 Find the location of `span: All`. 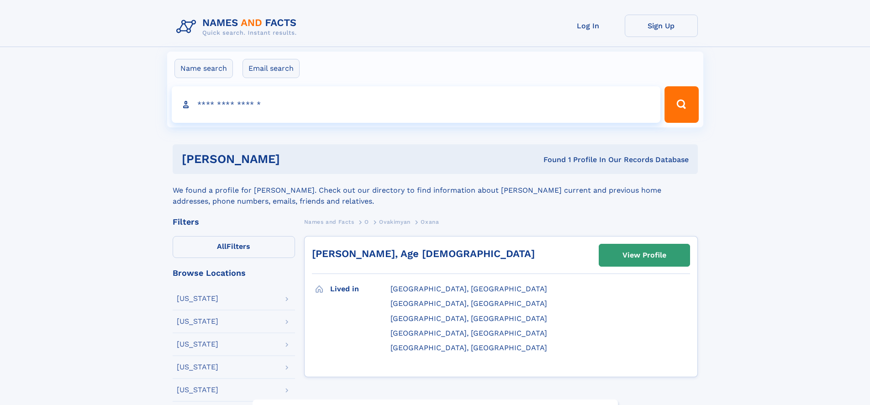

span: All is located at coordinates (222, 246).